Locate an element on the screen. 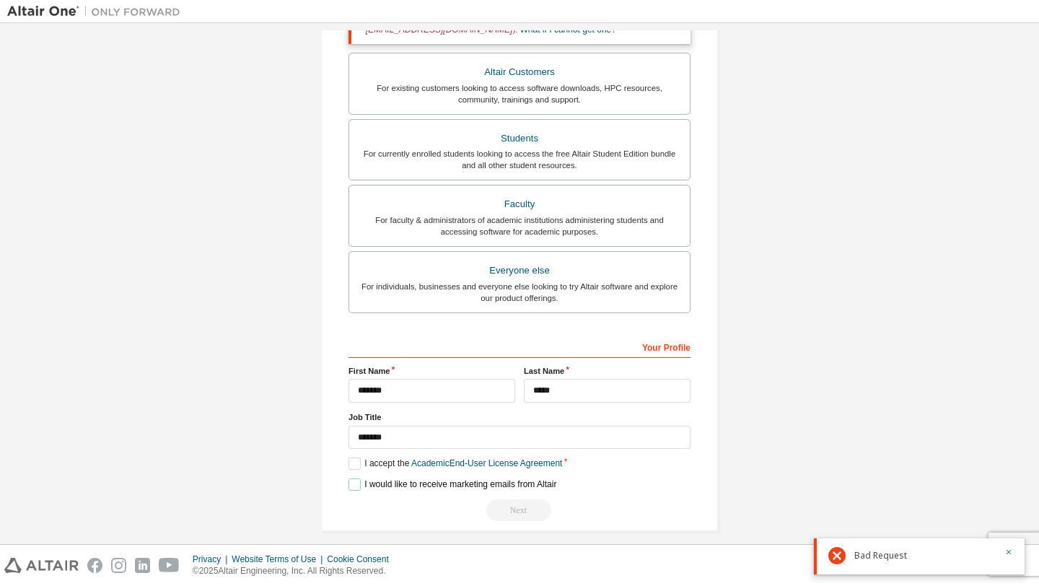 The width and height of the screenshot is (1039, 586). div: For faculty & administrators of academic institutions administering students and accessing softwa... is located at coordinates (520, 226).